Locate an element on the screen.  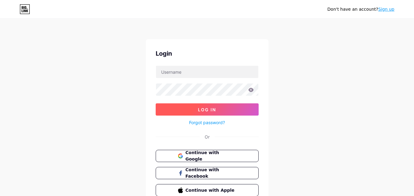
a: Continue with Facebook is located at coordinates (207, 173).